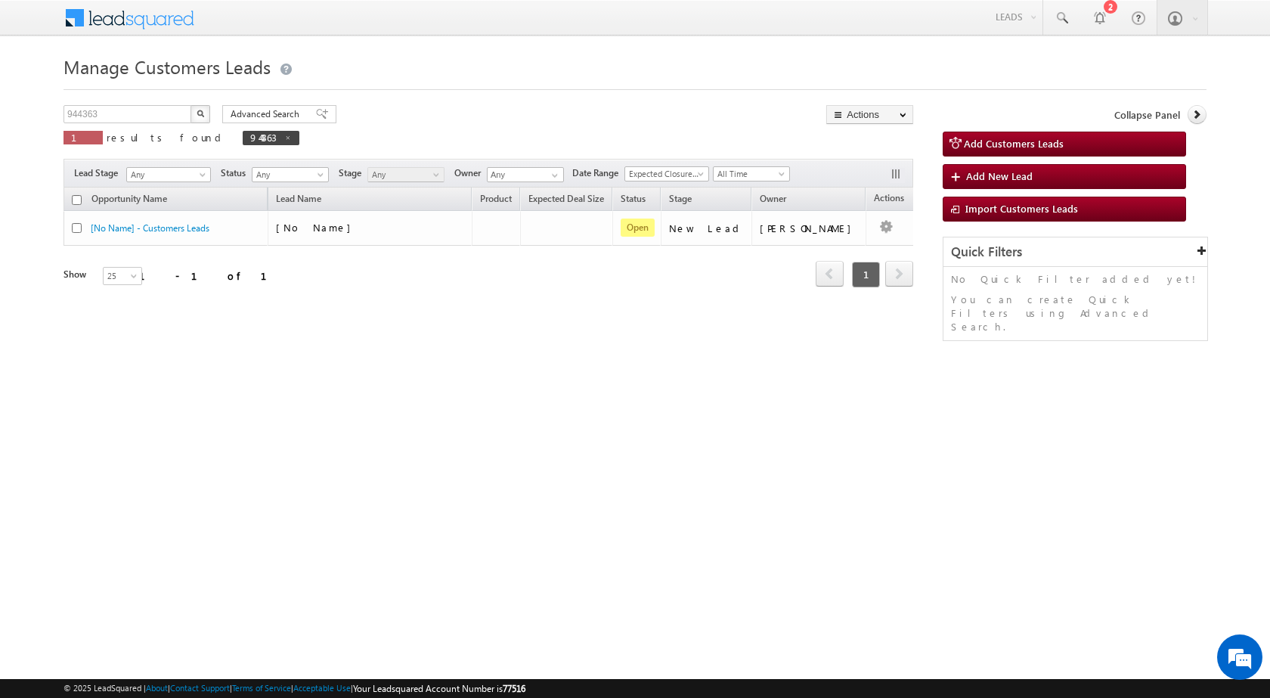 The width and height of the screenshot is (1270, 698). What do you see at coordinates (514, 688) in the screenshot?
I see `span: 77516` at bounding box center [514, 688].